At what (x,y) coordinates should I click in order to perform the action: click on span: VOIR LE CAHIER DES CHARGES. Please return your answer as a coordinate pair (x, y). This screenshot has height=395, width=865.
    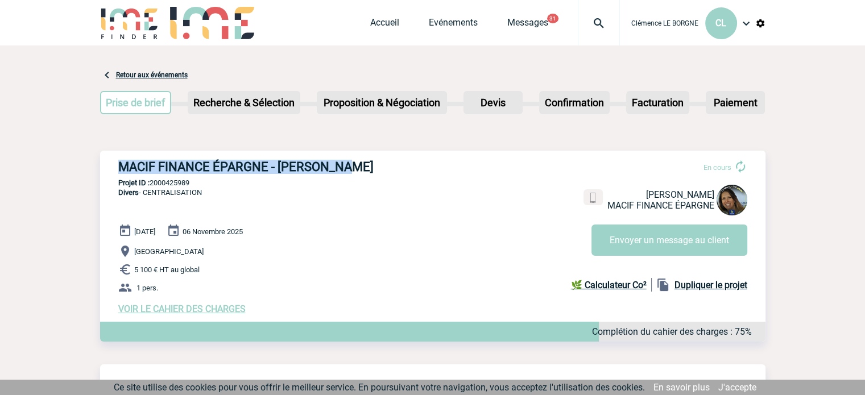
    Looking at the image, I should click on (182, 309).